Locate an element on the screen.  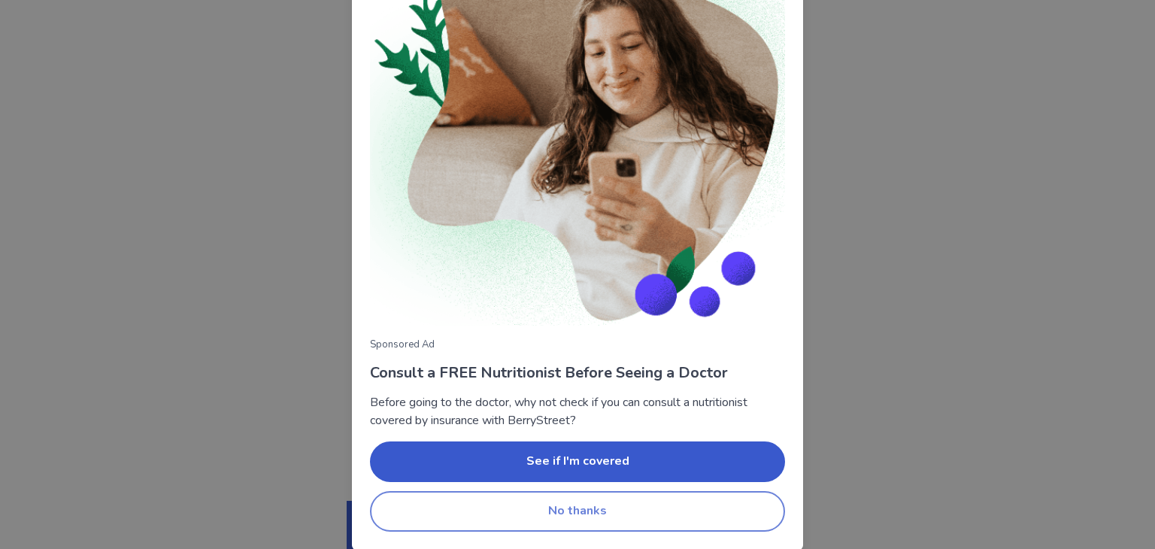
button: No thanks is located at coordinates (577, 511).